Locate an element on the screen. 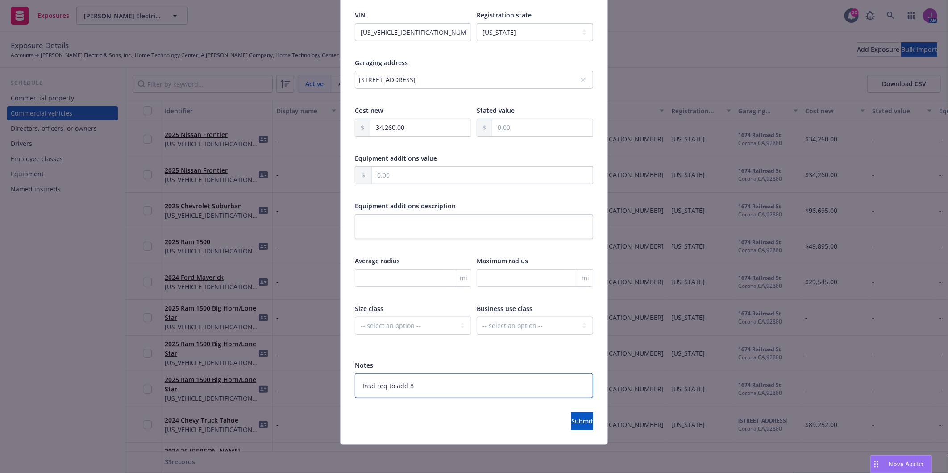  span: Registration state is located at coordinates (504, 15).